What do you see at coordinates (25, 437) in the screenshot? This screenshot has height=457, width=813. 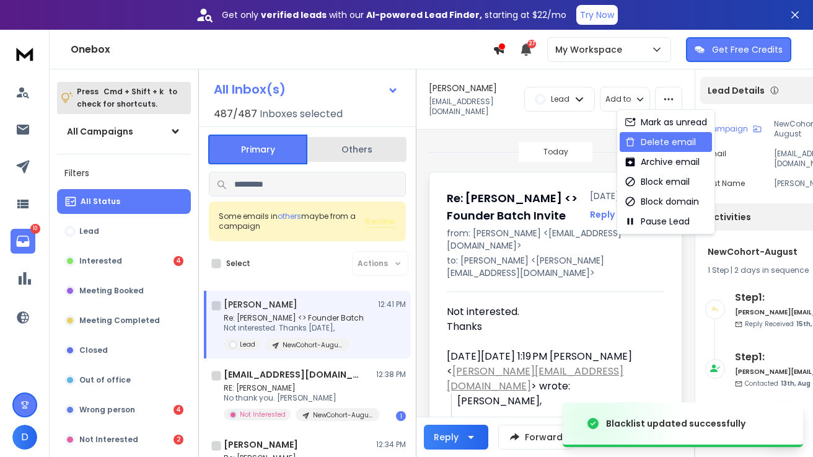 I see `span: D` at bounding box center [25, 437].